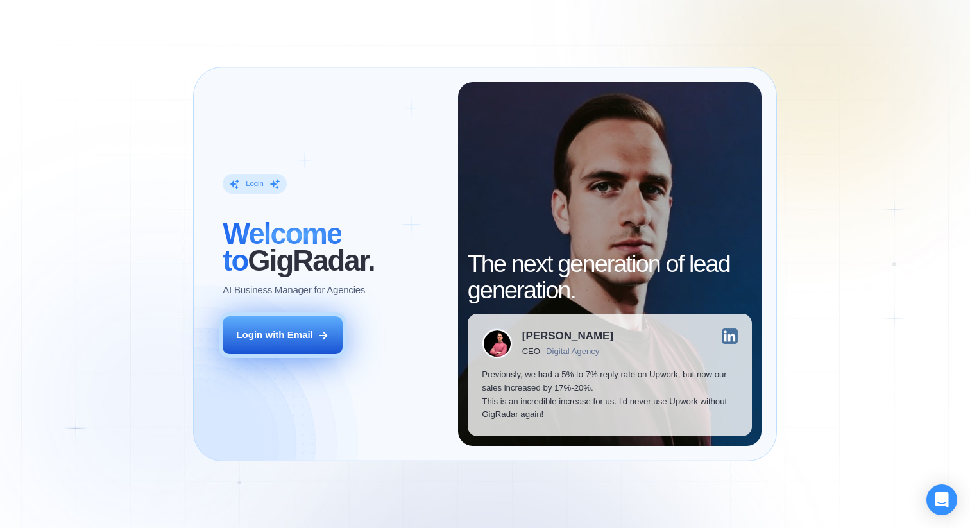 The image size is (970, 528). I want to click on div: Digital Agency, so click(572, 351).